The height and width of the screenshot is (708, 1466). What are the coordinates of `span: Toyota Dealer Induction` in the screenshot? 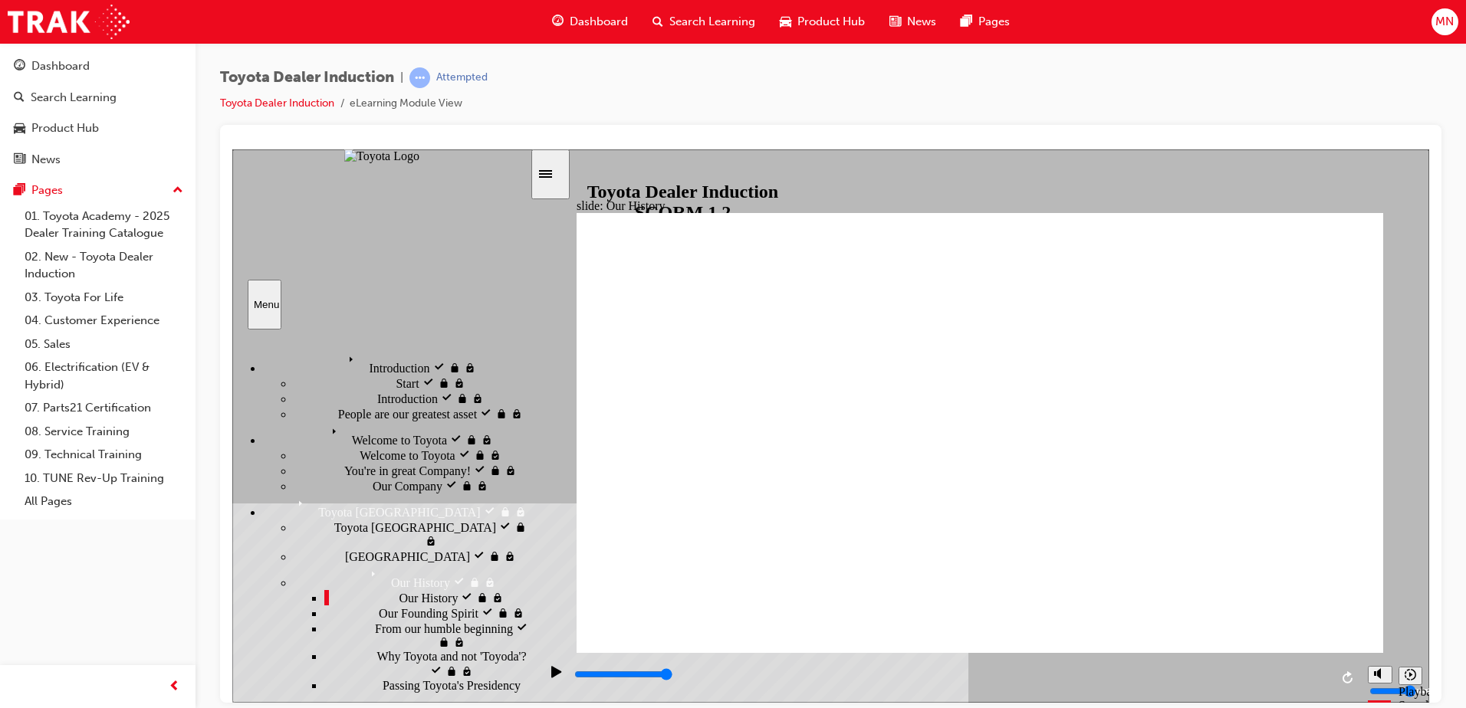 It's located at (307, 77).